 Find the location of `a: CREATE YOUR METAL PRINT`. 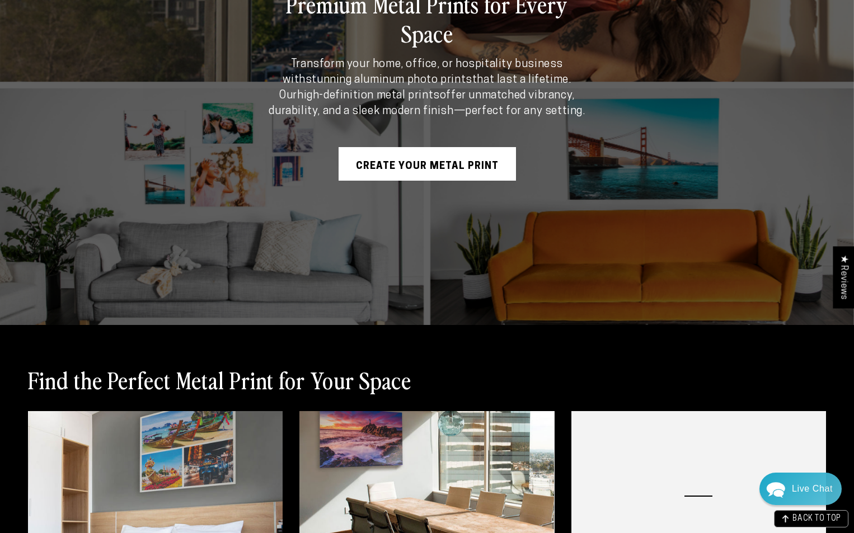

a: CREATE YOUR METAL PRINT is located at coordinates (427, 164).